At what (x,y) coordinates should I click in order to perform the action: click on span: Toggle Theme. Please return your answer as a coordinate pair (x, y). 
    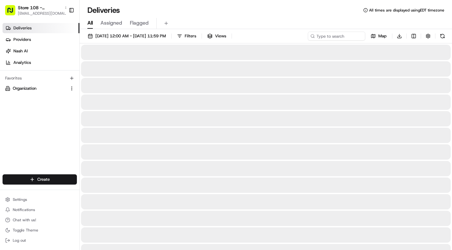
    Looking at the image, I should click on (26, 230).